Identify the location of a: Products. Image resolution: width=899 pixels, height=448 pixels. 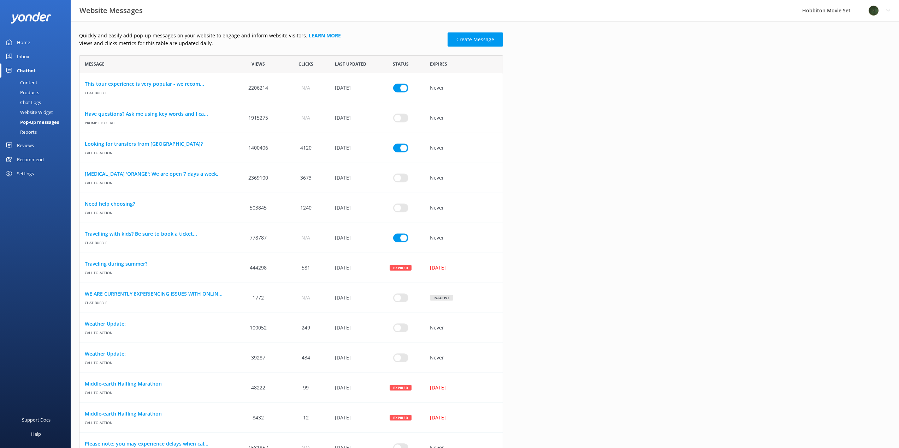
(37, 93).